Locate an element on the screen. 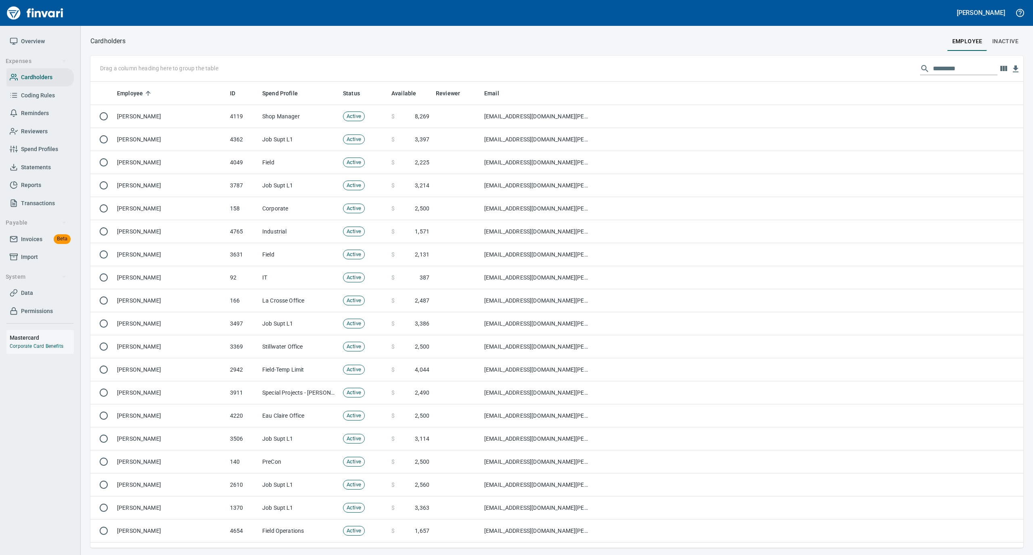 This screenshot has height=555, width=1033. a: Transactions is located at coordinates (40, 203).